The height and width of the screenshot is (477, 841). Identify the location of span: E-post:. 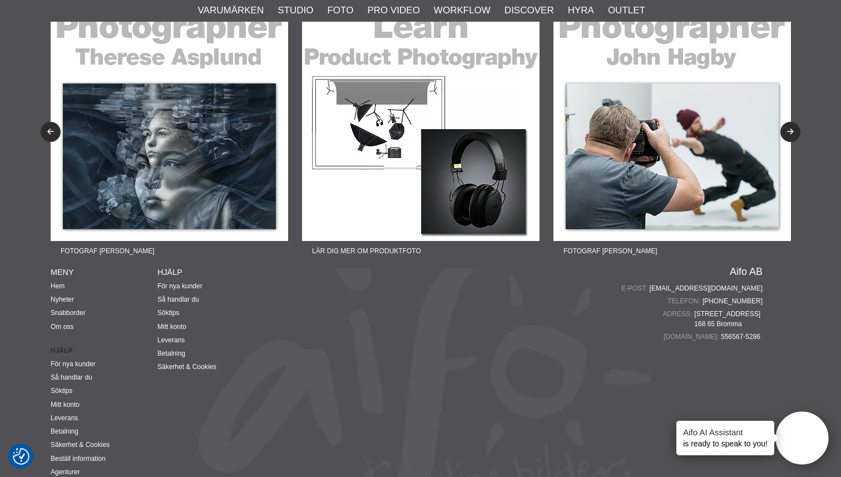
(636, 288).